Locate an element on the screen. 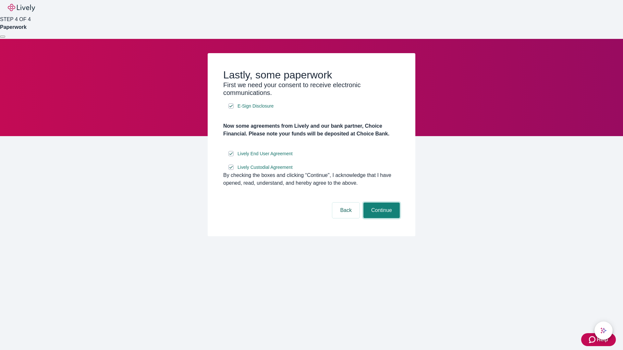  svg: Zendesk support icon is located at coordinates (593, 340).